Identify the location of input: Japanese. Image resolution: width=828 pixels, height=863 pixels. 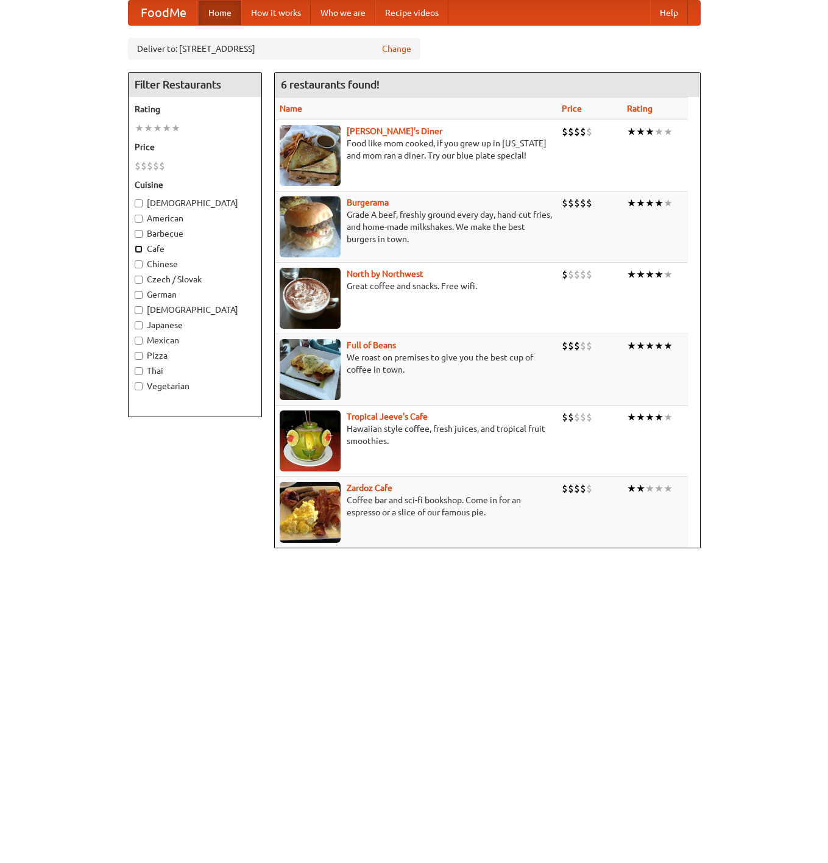
(138, 325).